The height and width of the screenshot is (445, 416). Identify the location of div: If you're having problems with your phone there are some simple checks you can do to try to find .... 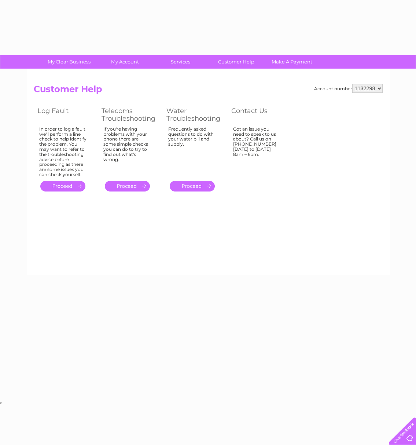
(128, 150).